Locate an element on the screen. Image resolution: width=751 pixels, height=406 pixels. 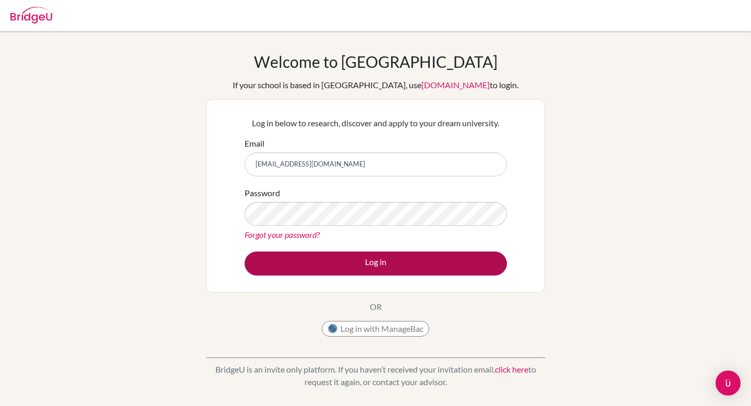
p: OR is located at coordinates (376, 307).